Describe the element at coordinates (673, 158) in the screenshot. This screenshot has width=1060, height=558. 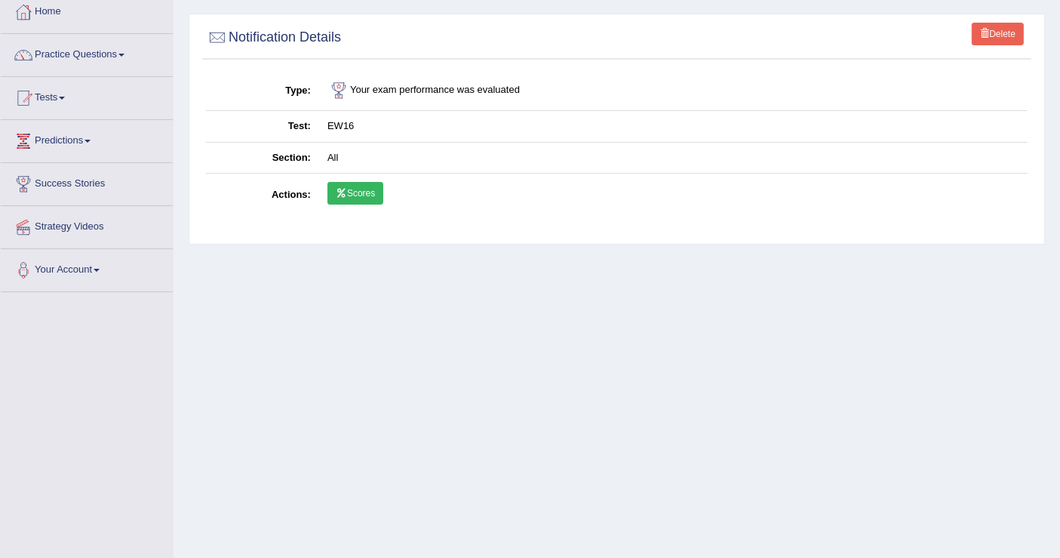
I see `td: All` at that location.